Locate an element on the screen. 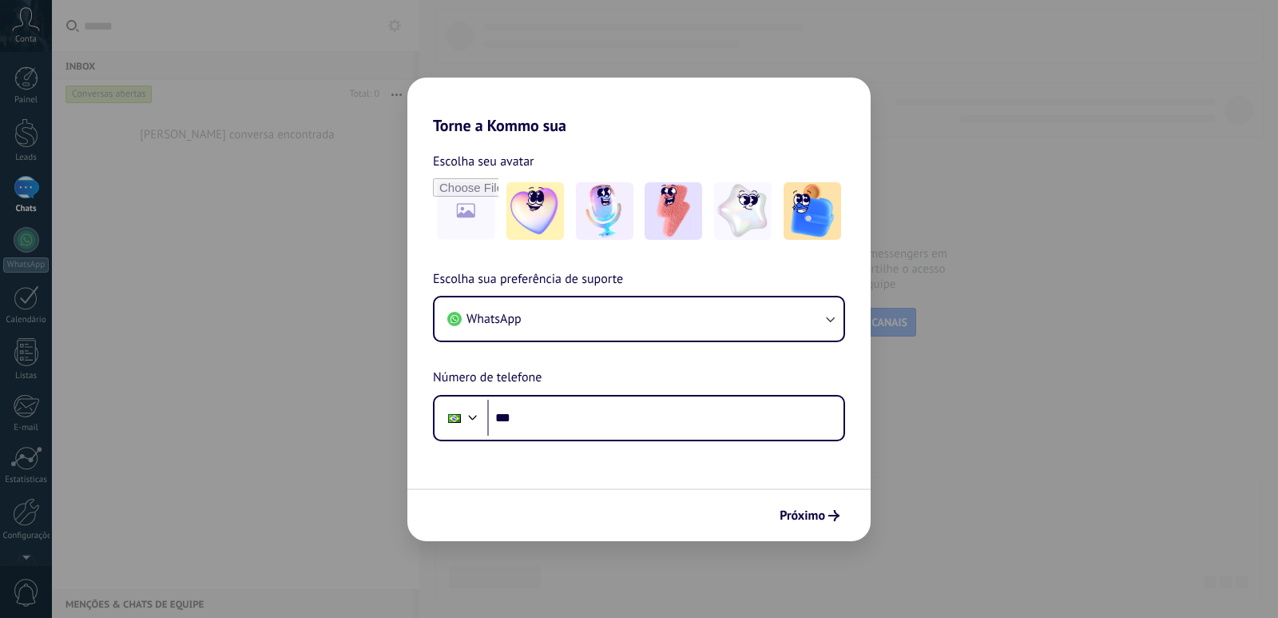 This screenshot has width=1278, height=618. img: -1.jpeg is located at coordinates (535, 211).